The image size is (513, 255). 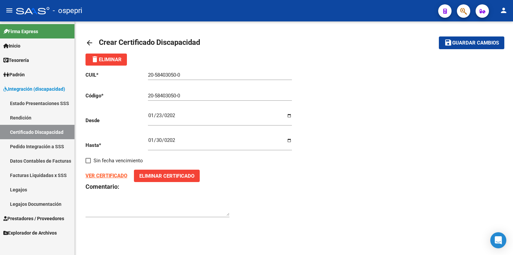 I want to click on strong: Comentario:, so click(x=102, y=186).